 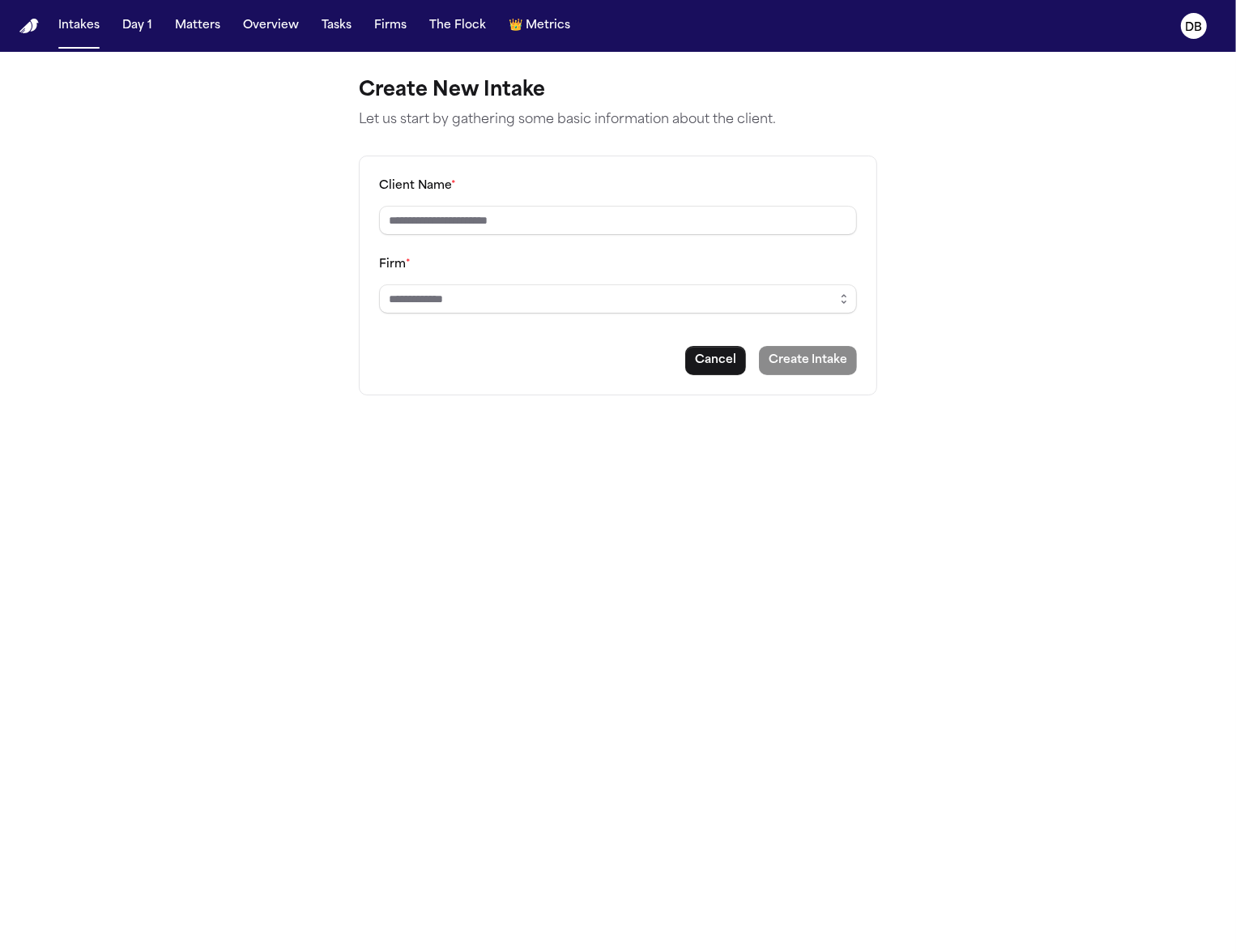 I want to click on button: Intakes, so click(x=78, y=26).